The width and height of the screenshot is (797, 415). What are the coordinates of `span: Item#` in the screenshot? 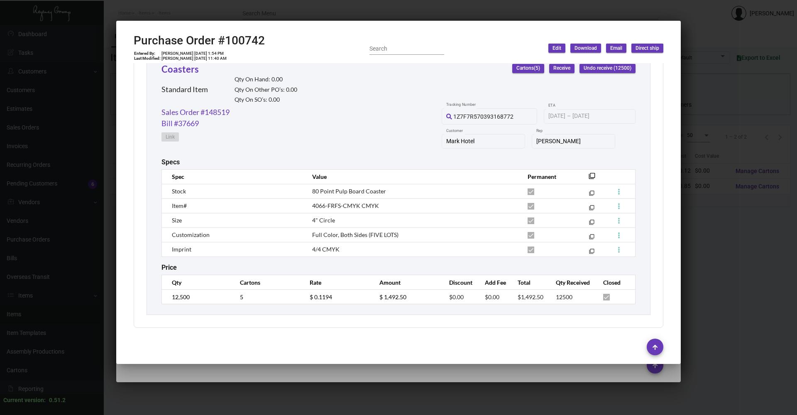 It's located at (179, 205).